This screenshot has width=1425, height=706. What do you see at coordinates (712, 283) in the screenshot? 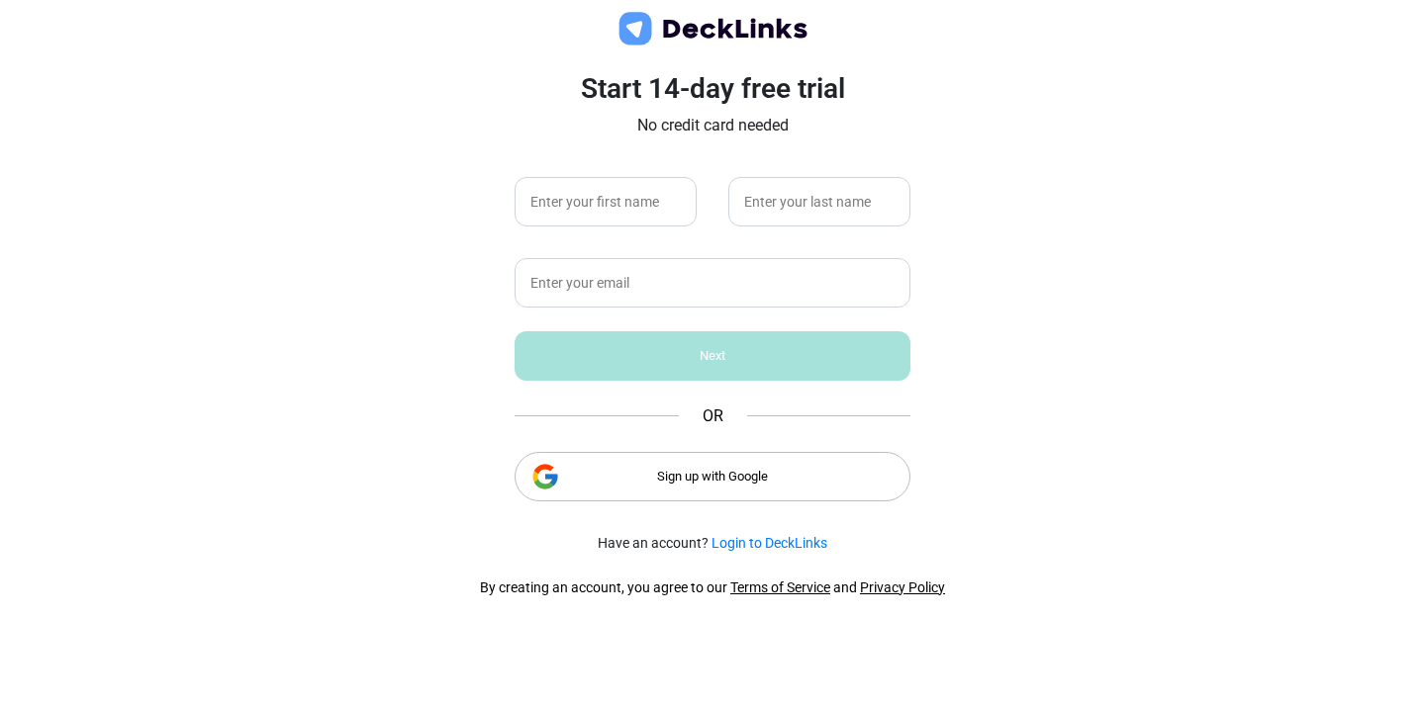
I see `input: Enter your email` at bounding box center [712, 283].